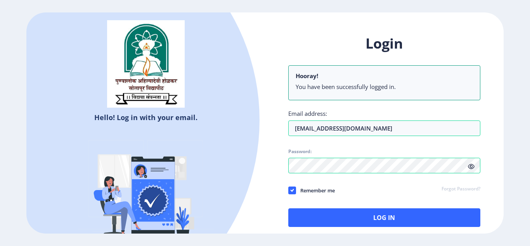  Describe the element at coordinates (384, 87) in the screenshot. I see `li: You have been successfully logged in.` at that location.